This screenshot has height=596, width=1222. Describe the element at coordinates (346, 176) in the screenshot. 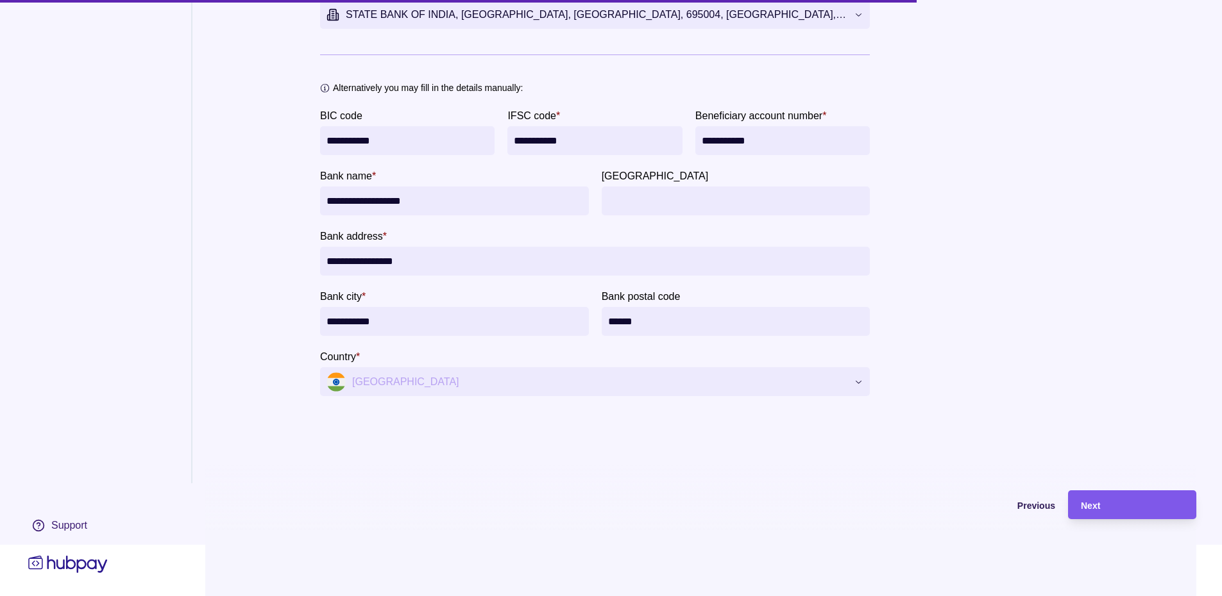

I see `p: Bank name` at that location.